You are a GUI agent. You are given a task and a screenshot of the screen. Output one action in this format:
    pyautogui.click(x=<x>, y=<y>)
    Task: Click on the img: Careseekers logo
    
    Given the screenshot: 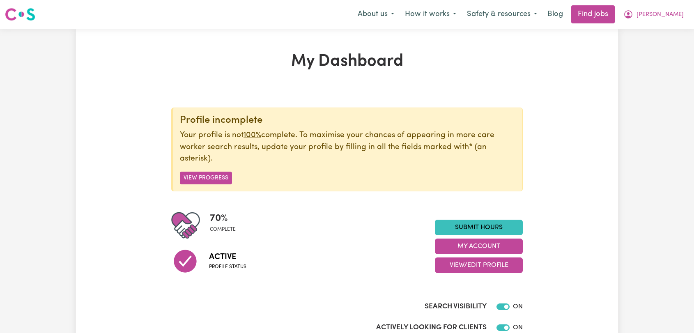 What is the action you would take?
    pyautogui.click(x=20, y=14)
    